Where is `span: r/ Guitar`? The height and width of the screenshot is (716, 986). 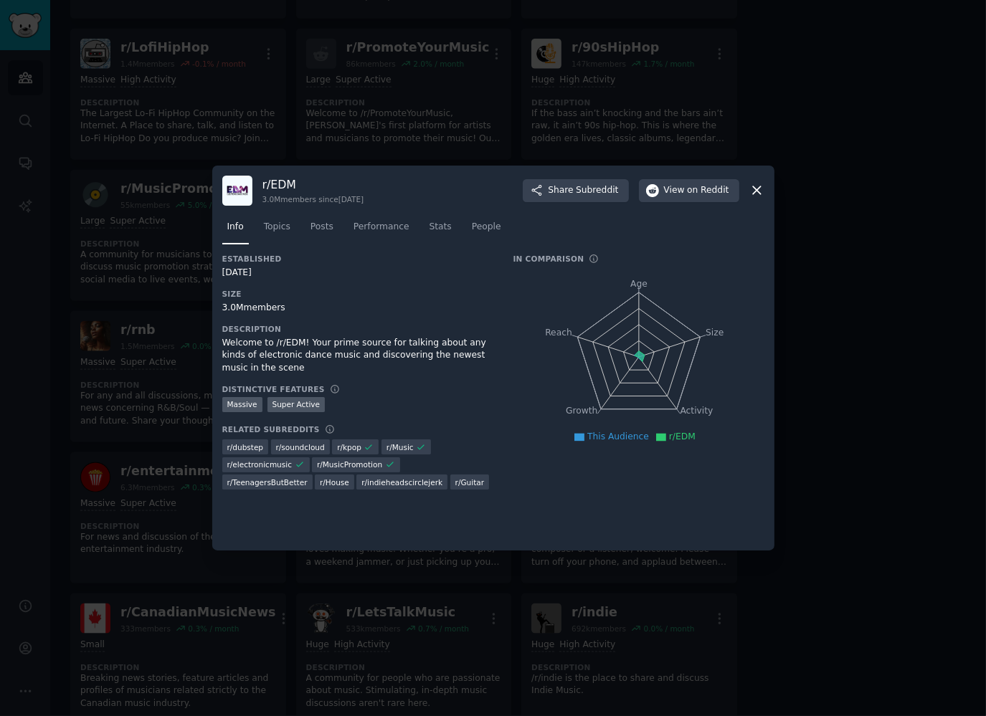 span: r/ Guitar is located at coordinates (470, 483).